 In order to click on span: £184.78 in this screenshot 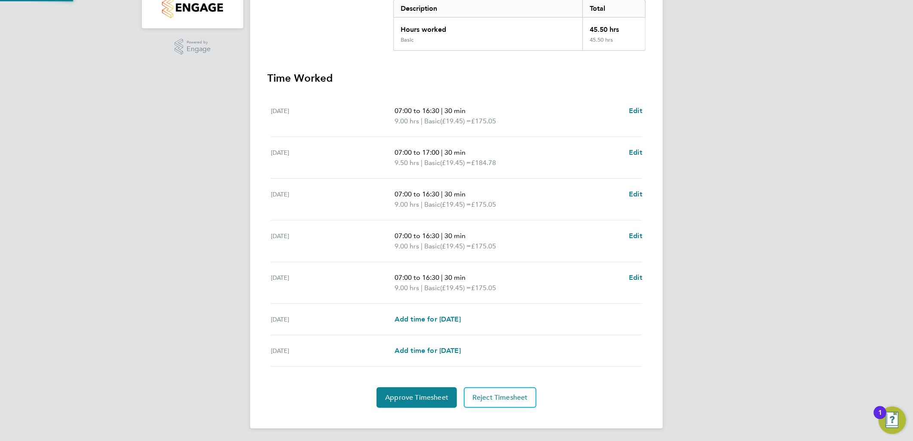, I will do `click(484, 163)`.